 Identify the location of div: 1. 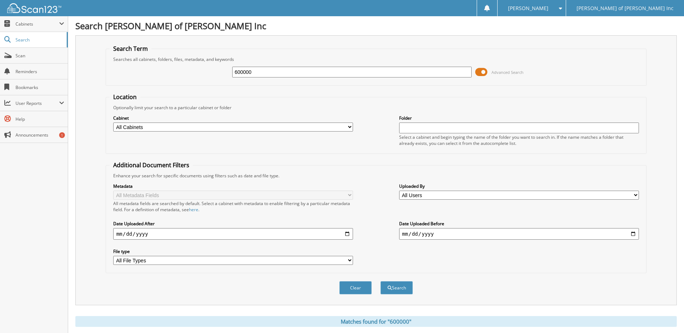
(62, 135).